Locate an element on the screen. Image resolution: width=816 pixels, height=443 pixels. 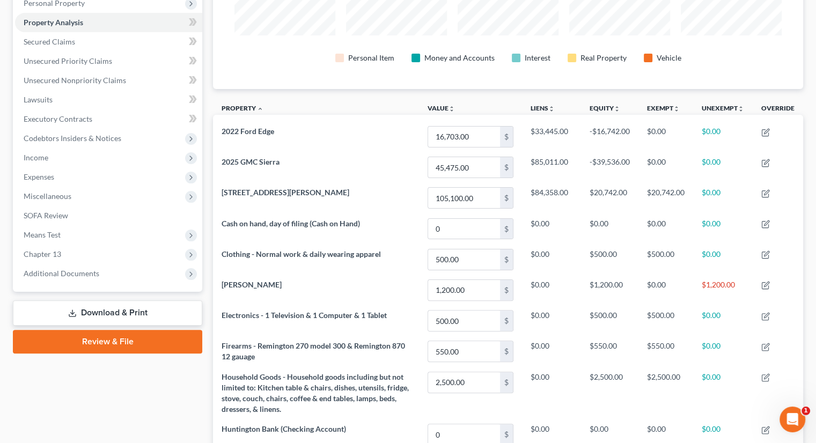
td: -$39,536.00 is located at coordinates (609, 167).